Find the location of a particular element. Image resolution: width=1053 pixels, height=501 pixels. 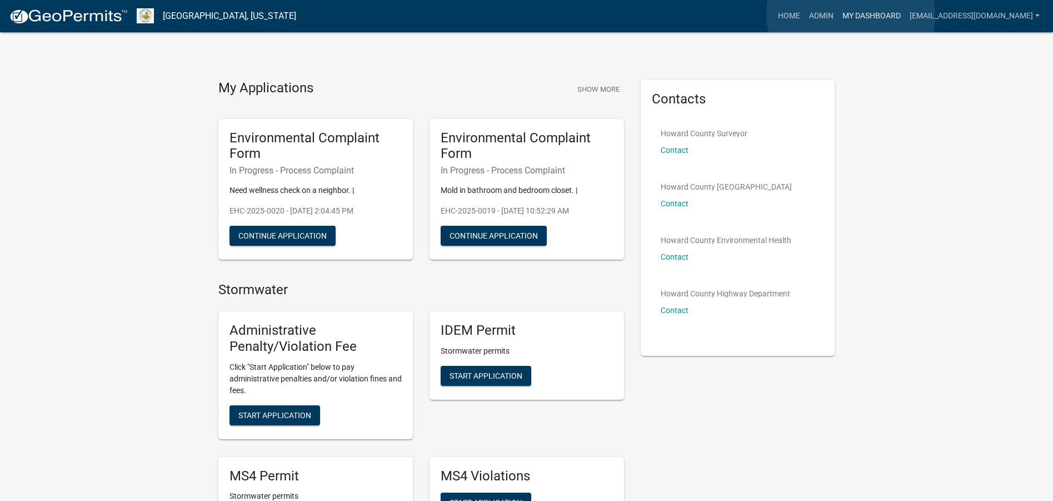

p: Stormwater permits is located at coordinates (527, 351).